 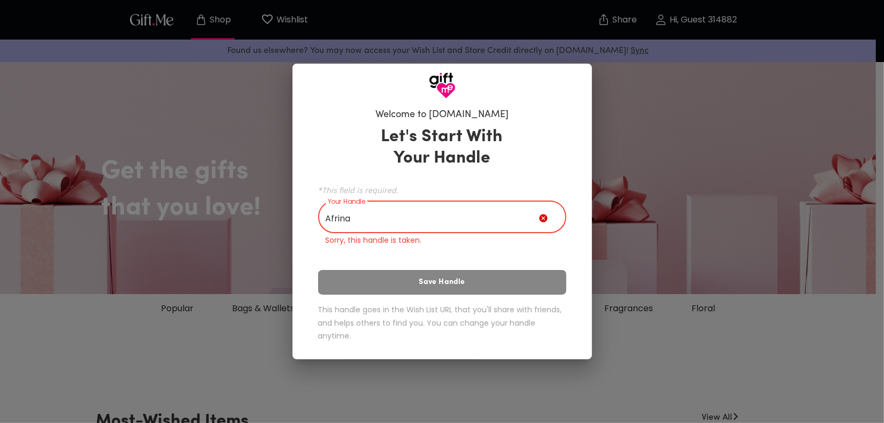 I want to click on input: Your Handle, so click(x=428, y=218).